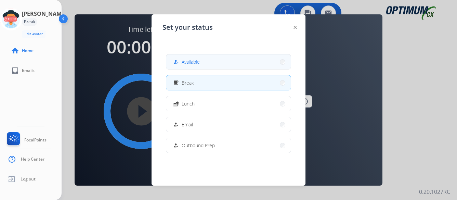 This screenshot has width=457, height=200. I want to click on span: Set your status, so click(187, 27).